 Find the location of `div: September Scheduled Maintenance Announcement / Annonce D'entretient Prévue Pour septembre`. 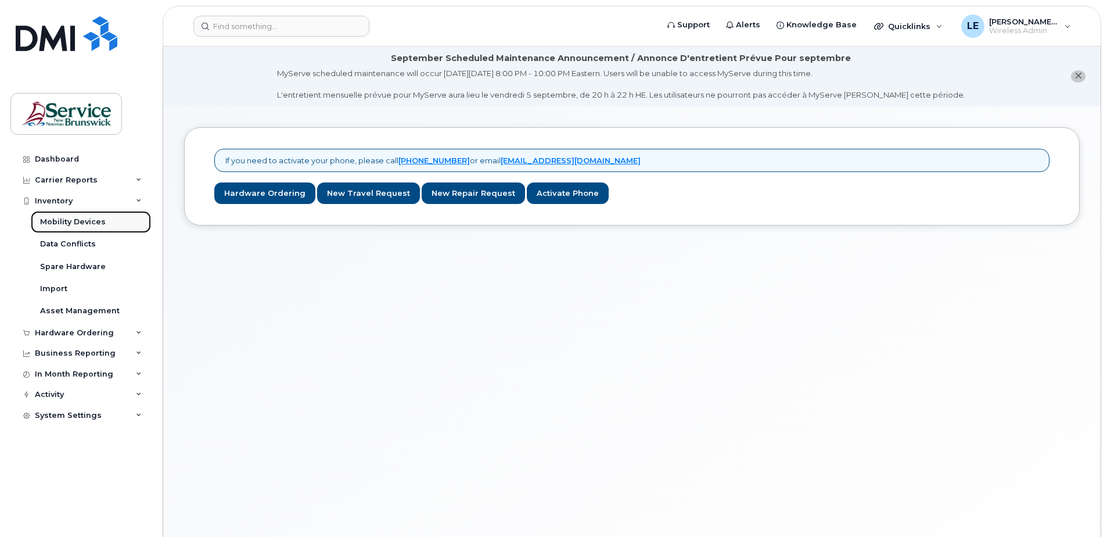

div: September Scheduled Maintenance Announcement / Annonce D'entretient Prévue Pour septembre is located at coordinates (621, 58).